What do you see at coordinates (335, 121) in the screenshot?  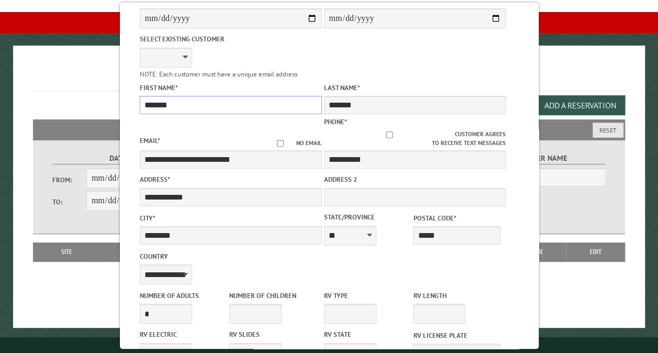 I see `label: Phone` at bounding box center [335, 121].